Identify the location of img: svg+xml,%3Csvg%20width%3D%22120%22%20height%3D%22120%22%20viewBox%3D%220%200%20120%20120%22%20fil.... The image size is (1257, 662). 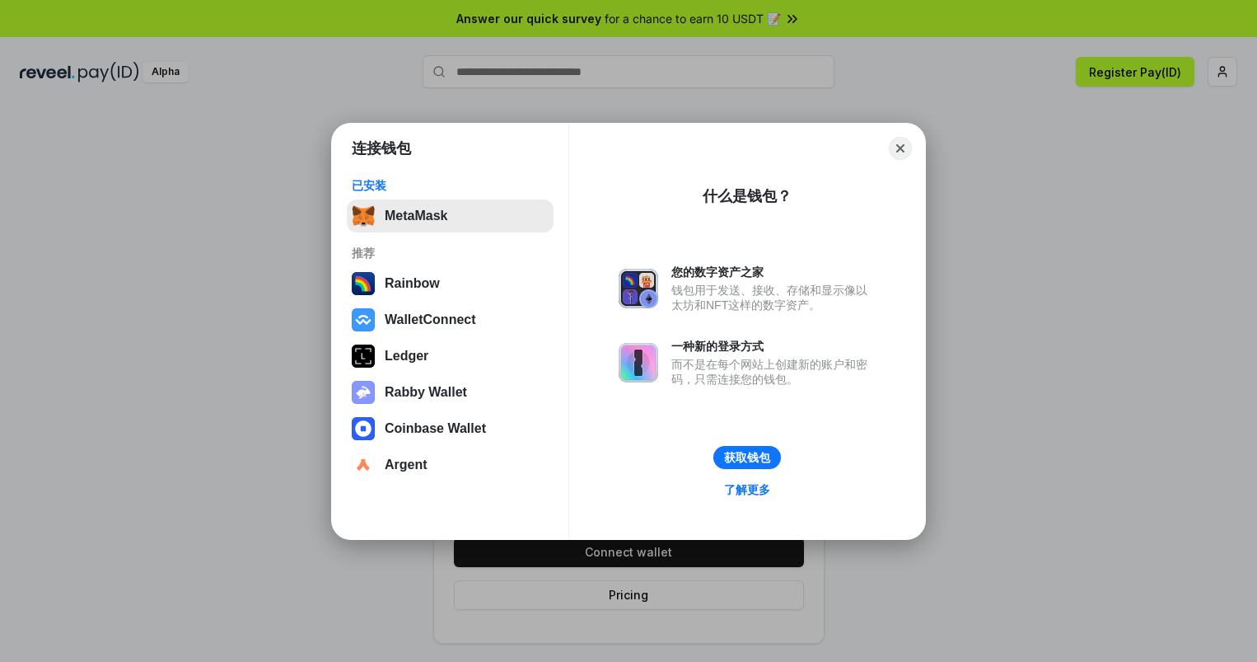
(363, 283).